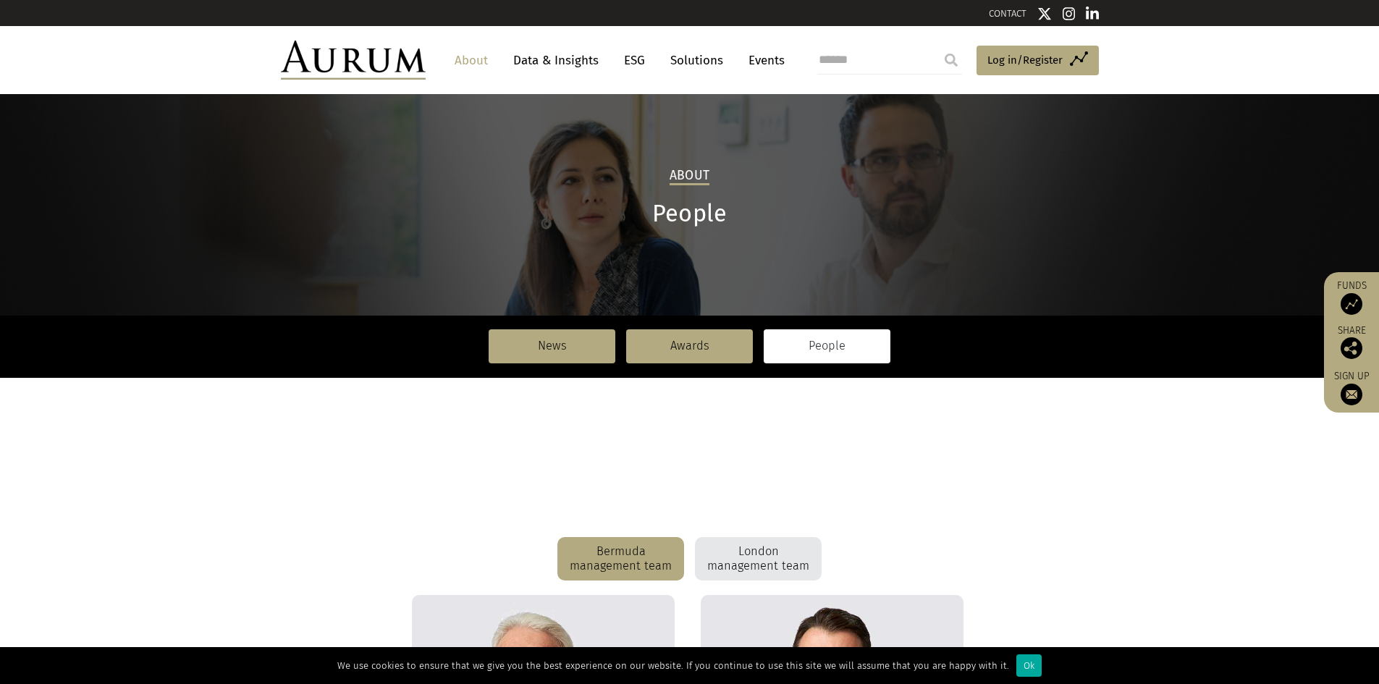  What do you see at coordinates (353, 60) in the screenshot?
I see `img: Aurum` at bounding box center [353, 60].